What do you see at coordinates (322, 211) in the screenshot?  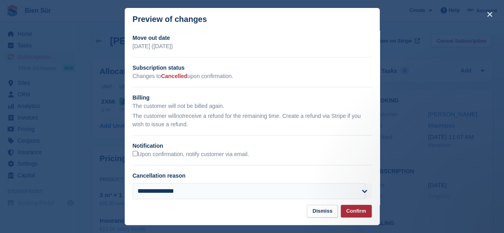 I see `button: Dismiss` at bounding box center [322, 211].